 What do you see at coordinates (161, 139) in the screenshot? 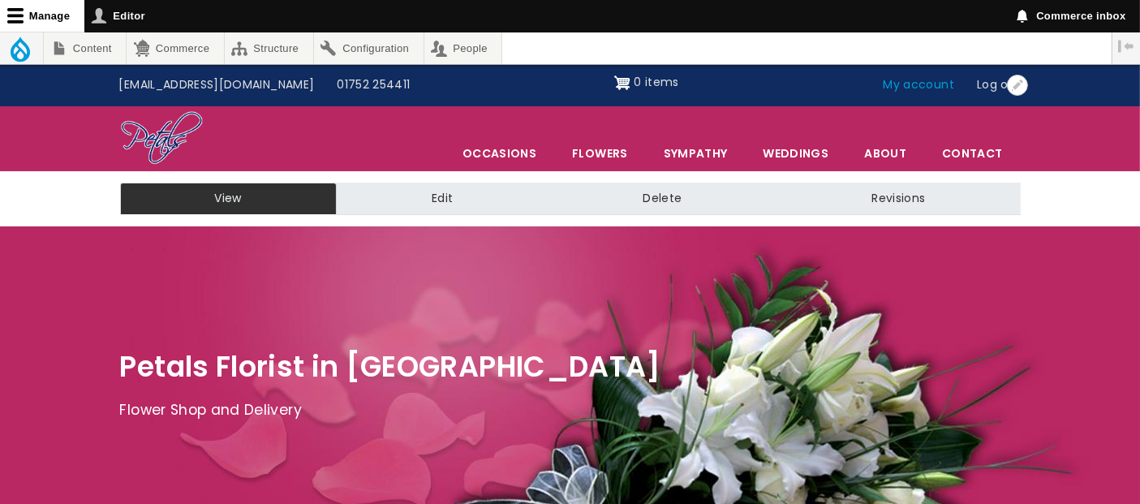
I see `img: Home` at bounding box center [161, 139].